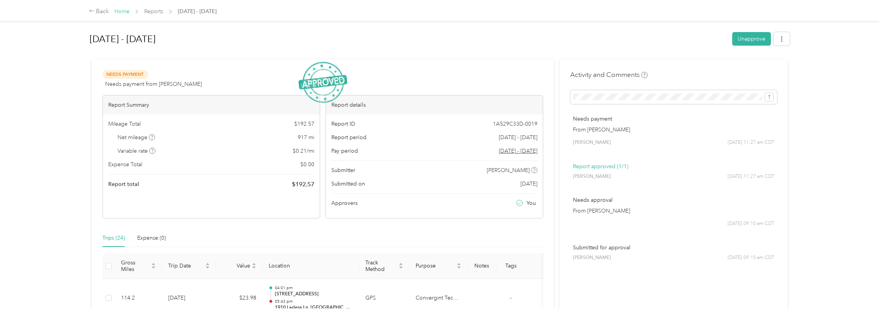  I want to click on a: Reports, so click(153, 11).